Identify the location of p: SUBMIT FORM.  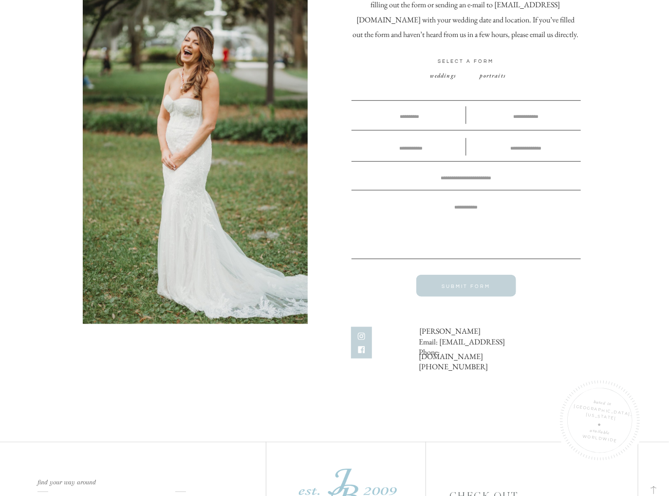
(466, 287).